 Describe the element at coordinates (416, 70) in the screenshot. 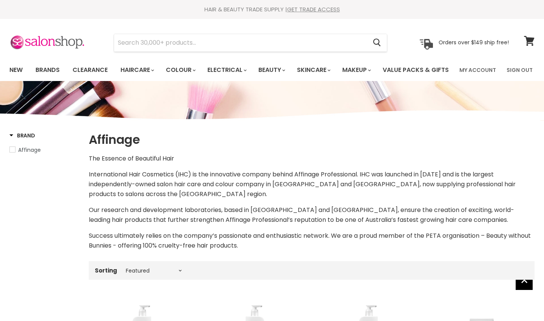

I see `a: Value Packs & Gifts` at that location.